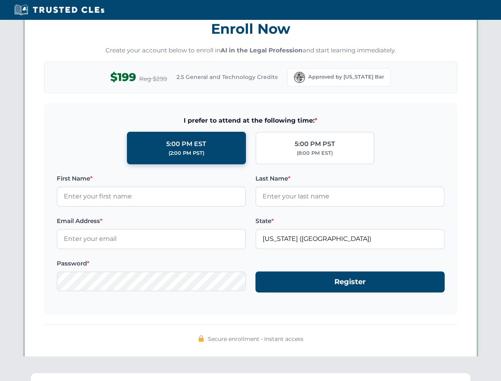 This screenshot has height=381, width=501. Describe the element at coordinates (227, 77) in the screenshot. I see `span: 2.5 General and Technology Credits` at that location.